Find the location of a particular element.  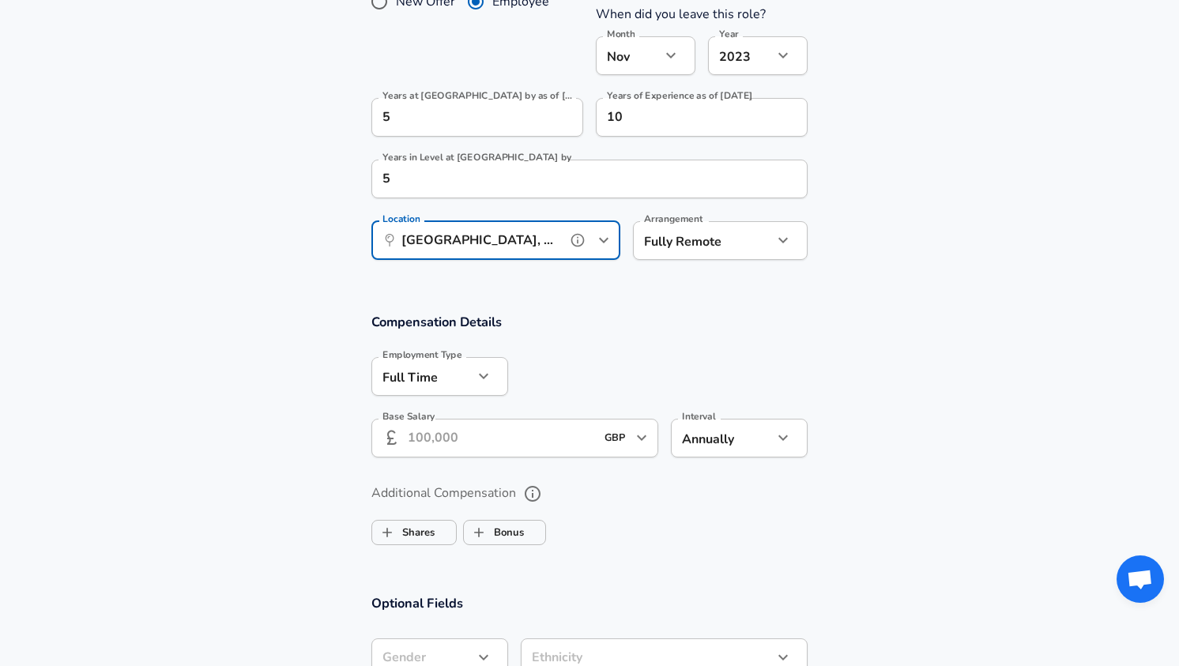

span: Shares is located at coordinates (387, 532).